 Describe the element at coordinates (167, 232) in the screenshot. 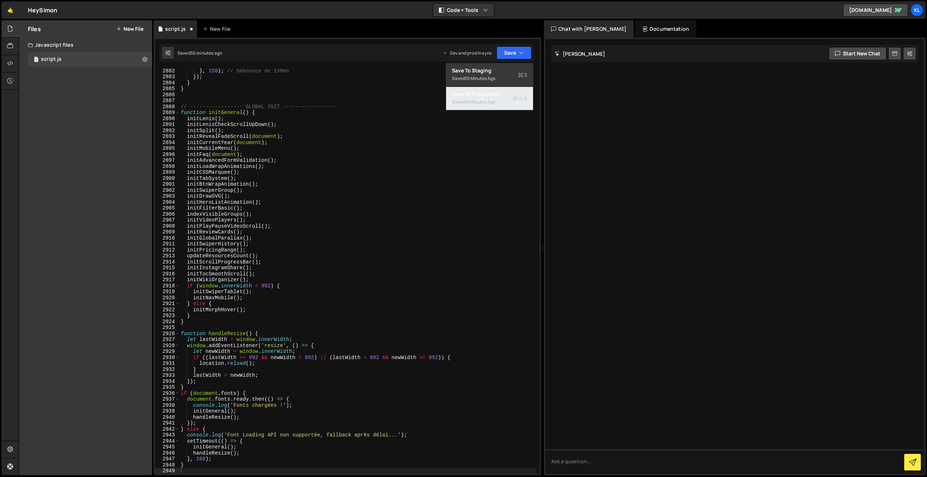

I see `div: 2909` at that location.